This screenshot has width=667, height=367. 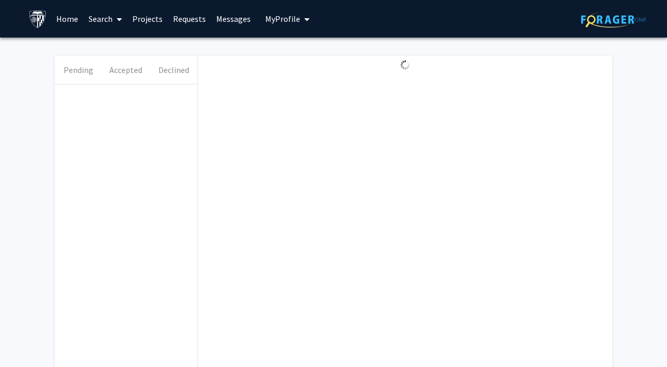 What do you see at coordinates (234, 19) in the screenshot?
I see `a: Messages` at bounding box center [234, 19].